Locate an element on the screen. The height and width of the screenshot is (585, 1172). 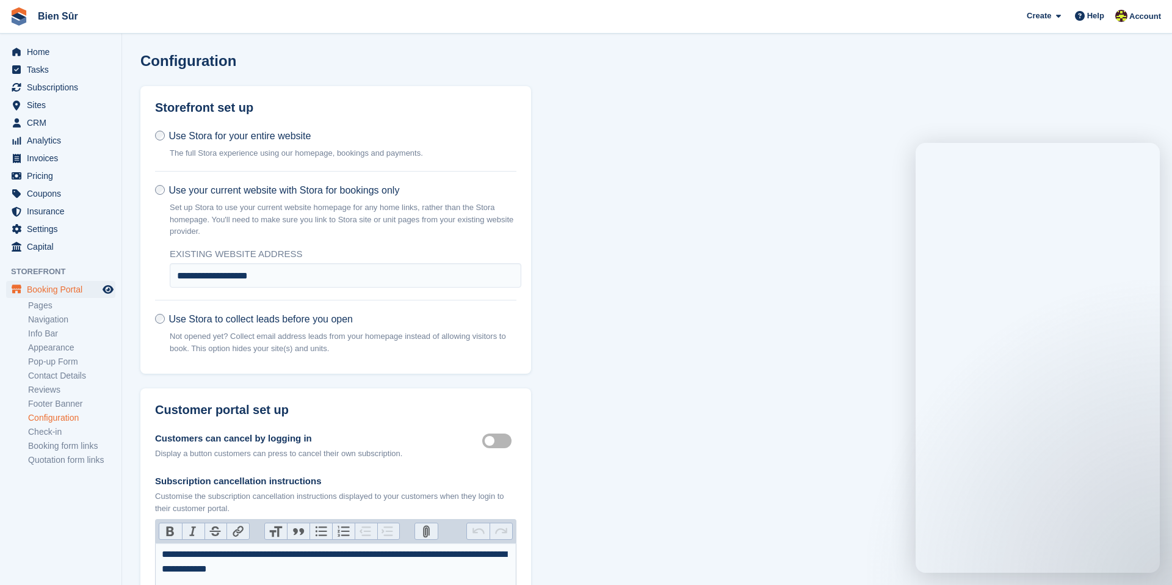
a: Reviews is located at coordinates (71, 389).